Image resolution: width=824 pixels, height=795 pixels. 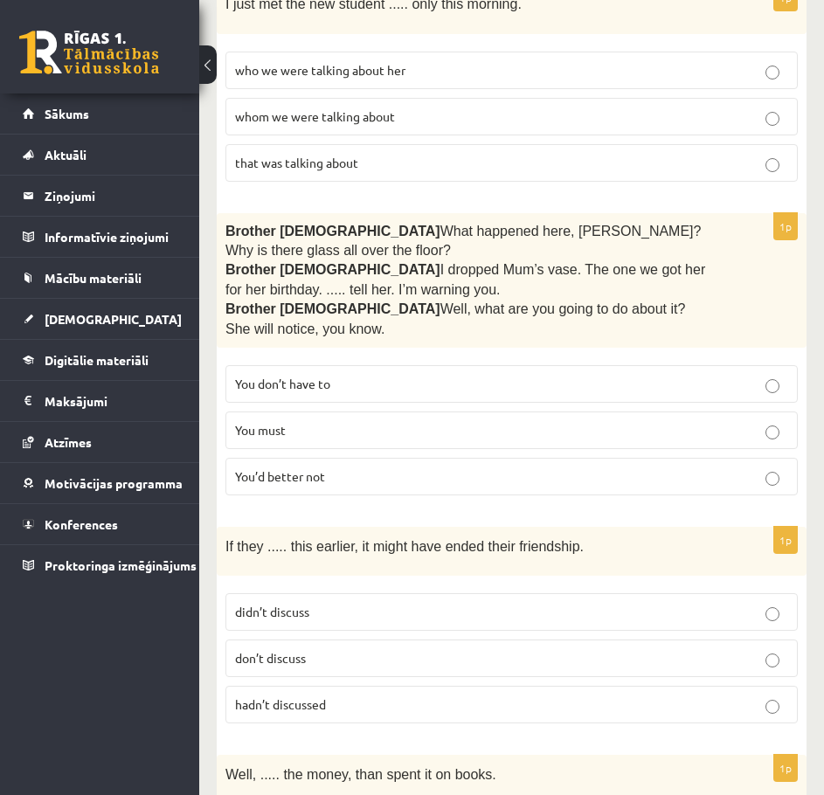 I want to click on a: Informatīvie ziņojumi, so click(x=100, y=237).